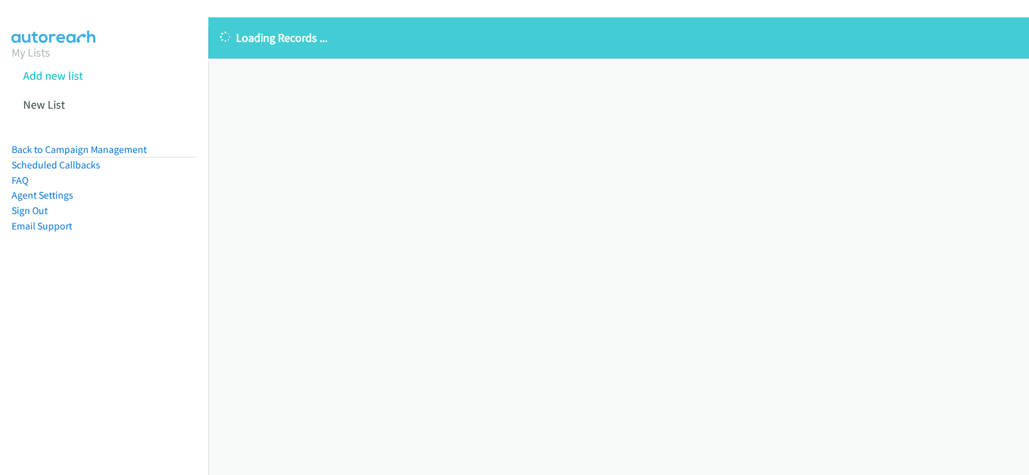  I want to click on a: Agent Settings, so click(42, 195).